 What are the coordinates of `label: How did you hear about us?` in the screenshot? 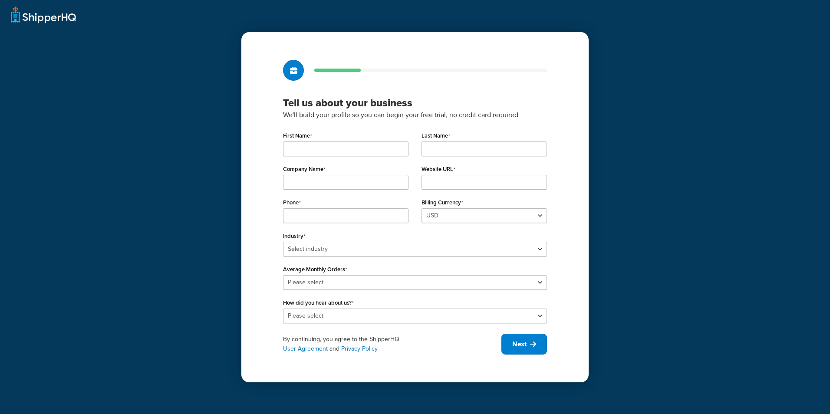 It's located at (318, 303).